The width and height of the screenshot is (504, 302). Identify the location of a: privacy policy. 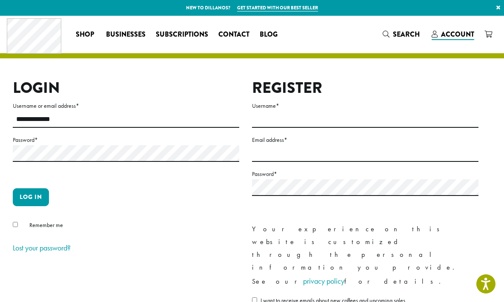
(323, 280).